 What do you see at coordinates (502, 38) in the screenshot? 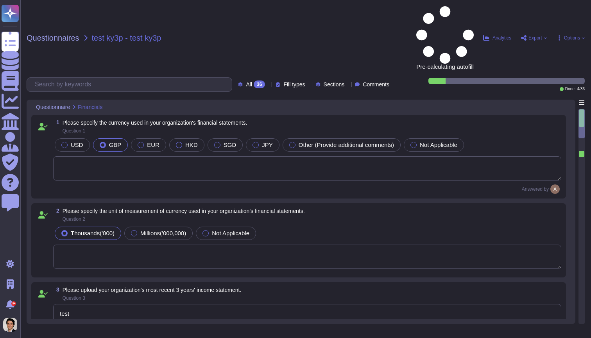
I see `span: Analytics` at bounding box center [502, 38].